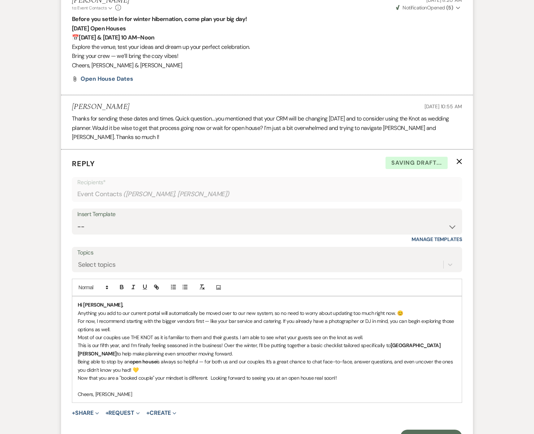 This screenshot has height=434, width=534. Describe the element at coordinates (417, 163) in the screenshot. I see `span: Saving draft...` at that location.